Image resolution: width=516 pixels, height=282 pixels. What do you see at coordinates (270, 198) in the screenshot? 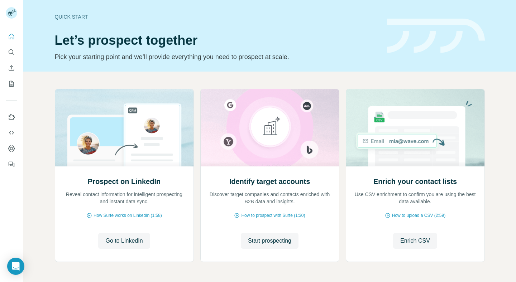
I see `p: Discover target companies and contacts enriched with B2B data and insights.` at bounding box center [270, 198].